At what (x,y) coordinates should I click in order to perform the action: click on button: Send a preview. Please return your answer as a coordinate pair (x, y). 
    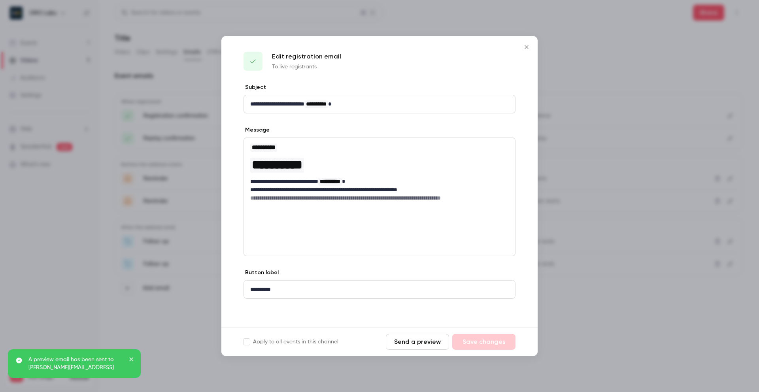
    Looking at the image, I should click on (418, 342).